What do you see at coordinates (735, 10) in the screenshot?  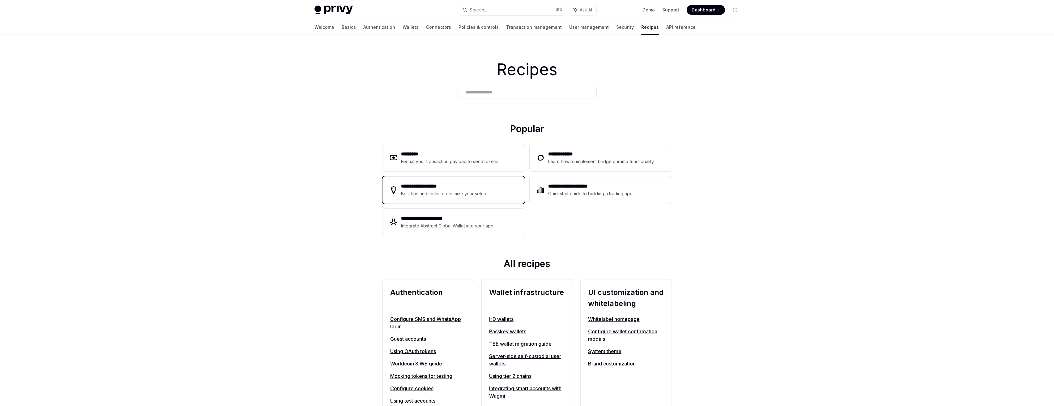 I see `button: Toggle dark mode` at bounding box center [735, 10].